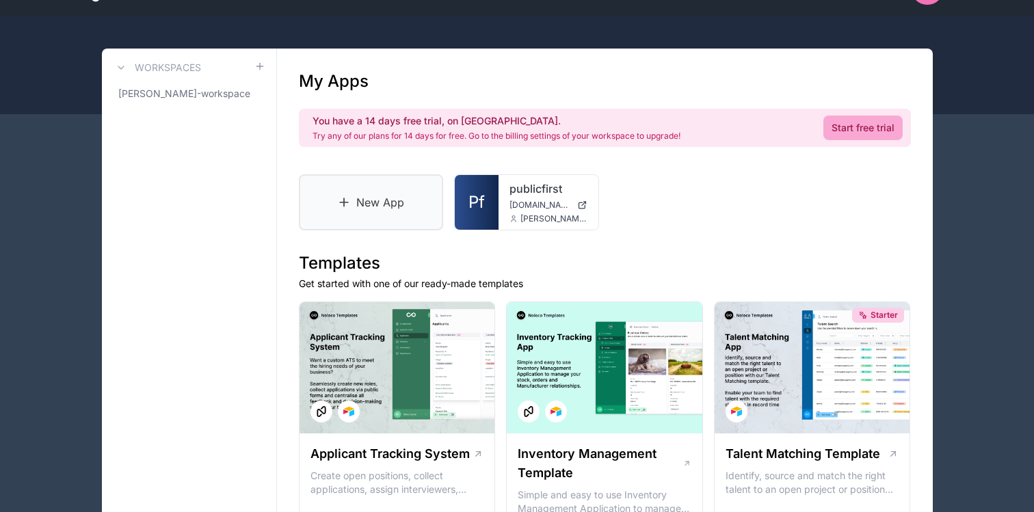 The width and height of the screenshot is (1034, 512). What do you see at coordinates (600, 463) in the screenshot?
I see `h1: Inventory Management Template` at bounding box center [600, 463].